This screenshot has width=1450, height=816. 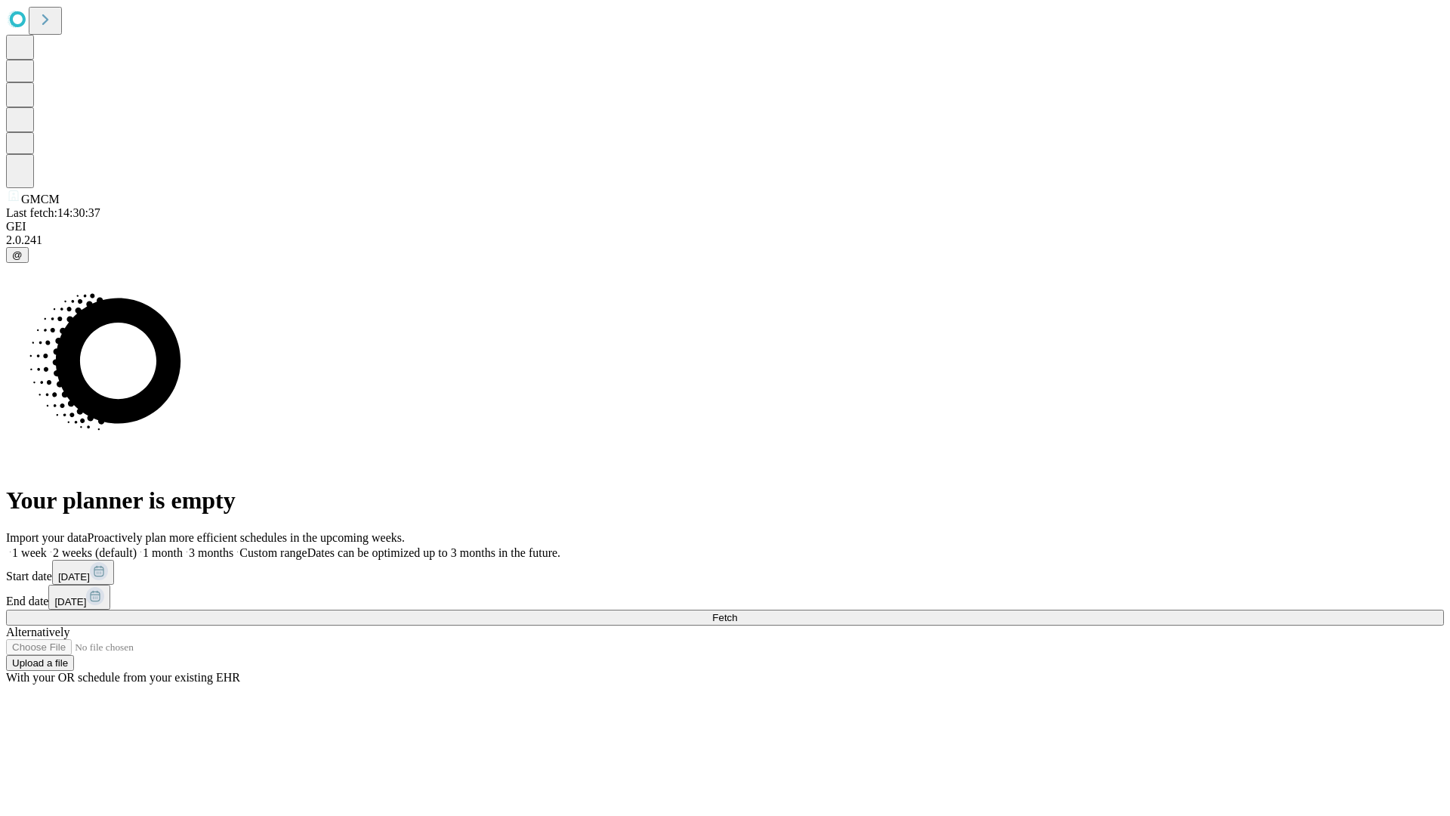 I want to click on span: GMCM, so click(x=40, y=199).